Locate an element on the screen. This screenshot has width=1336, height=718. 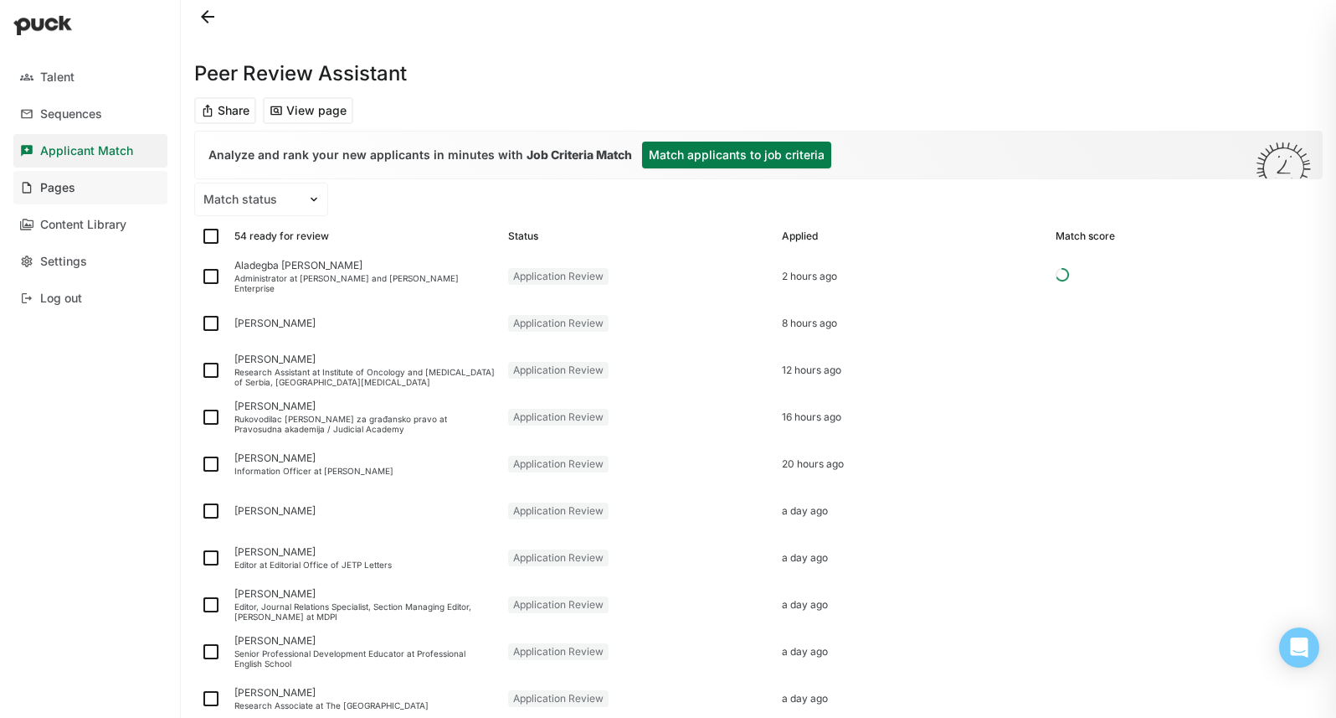
a: Sequences is located at coordinates (90, 114).